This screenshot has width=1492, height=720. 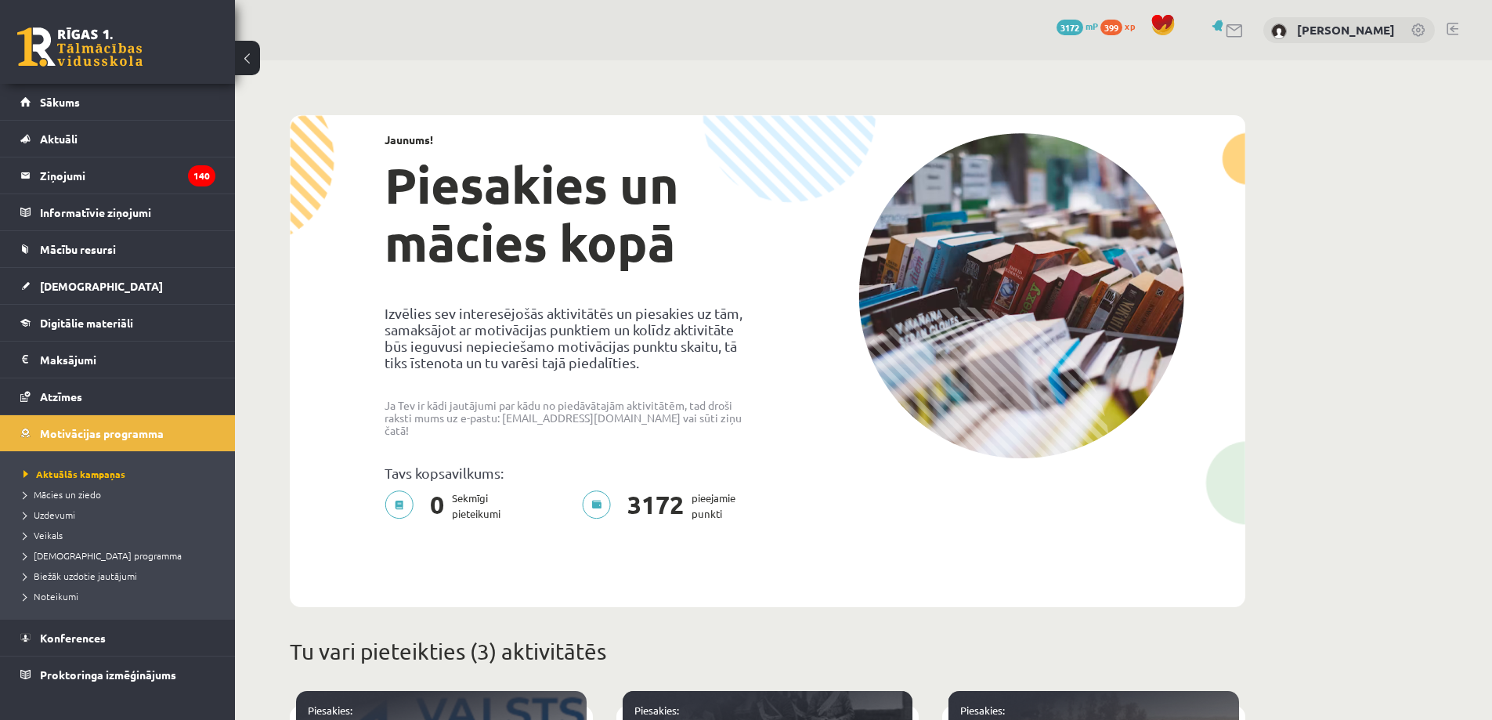 I want to click on a: Rīgas 1. Tālmācības vidusskola, so click(x=80, y=47).